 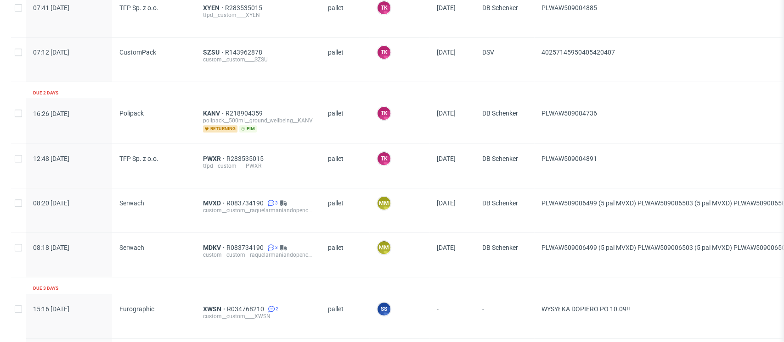 I want to click on div: custom__custom__raquelarmaniandopenco__MVXD, so click(x=258, y=211).